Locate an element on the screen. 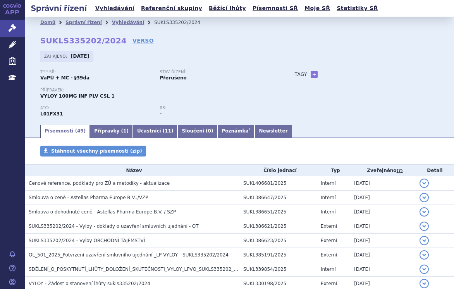 The image size is (454, 289). p: RS: is located at coordinates (216, 108).